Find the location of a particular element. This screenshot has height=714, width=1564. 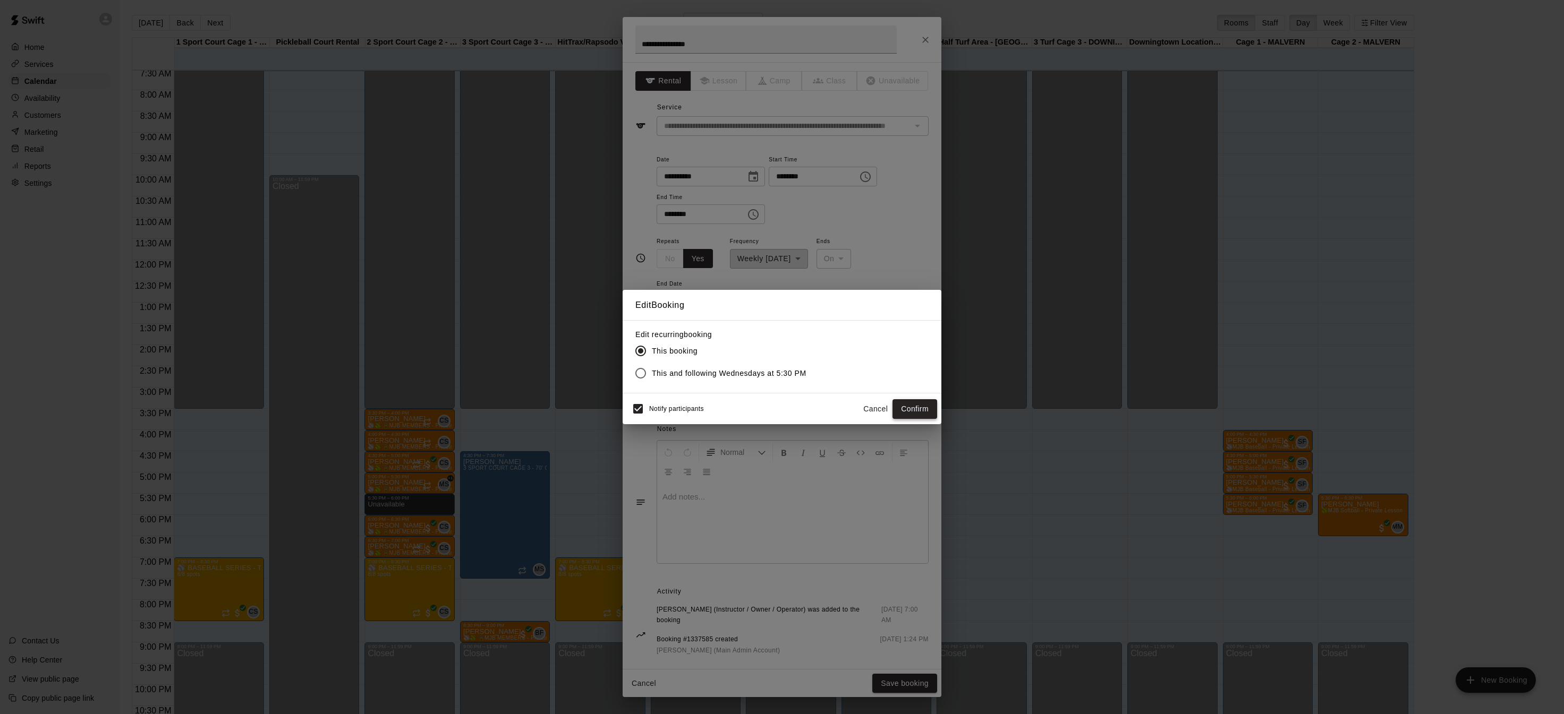

h2: Edit Booking is located at coordinates (782, 305).